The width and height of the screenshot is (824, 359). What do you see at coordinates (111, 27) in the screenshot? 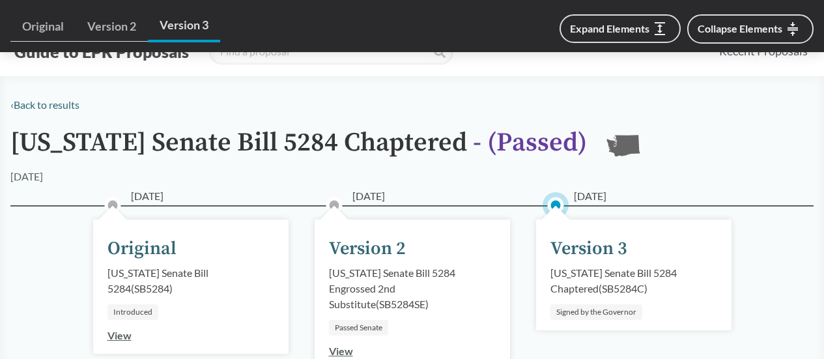
I see `a: Version 2` at bounding box center [111, 27].